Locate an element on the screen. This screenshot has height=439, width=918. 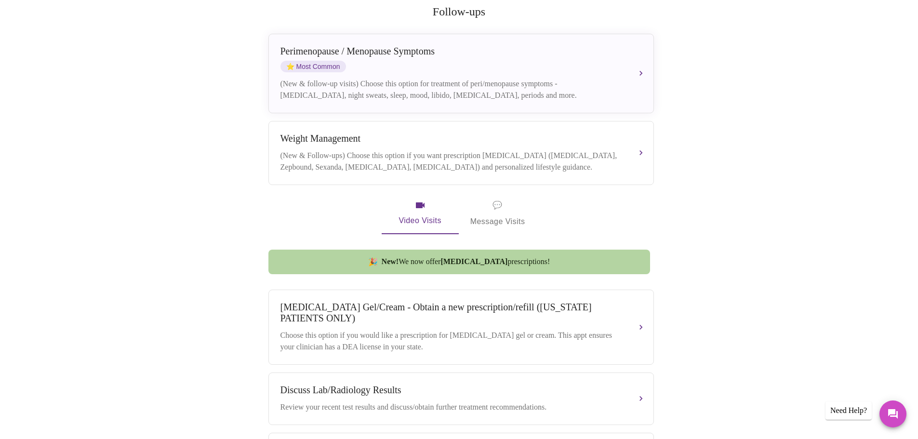
div: (New & follow-up visits) Choose this option for treatment of peri/menopause symptoms - [MEDICAL_D... is located at coordinates (451, 90).